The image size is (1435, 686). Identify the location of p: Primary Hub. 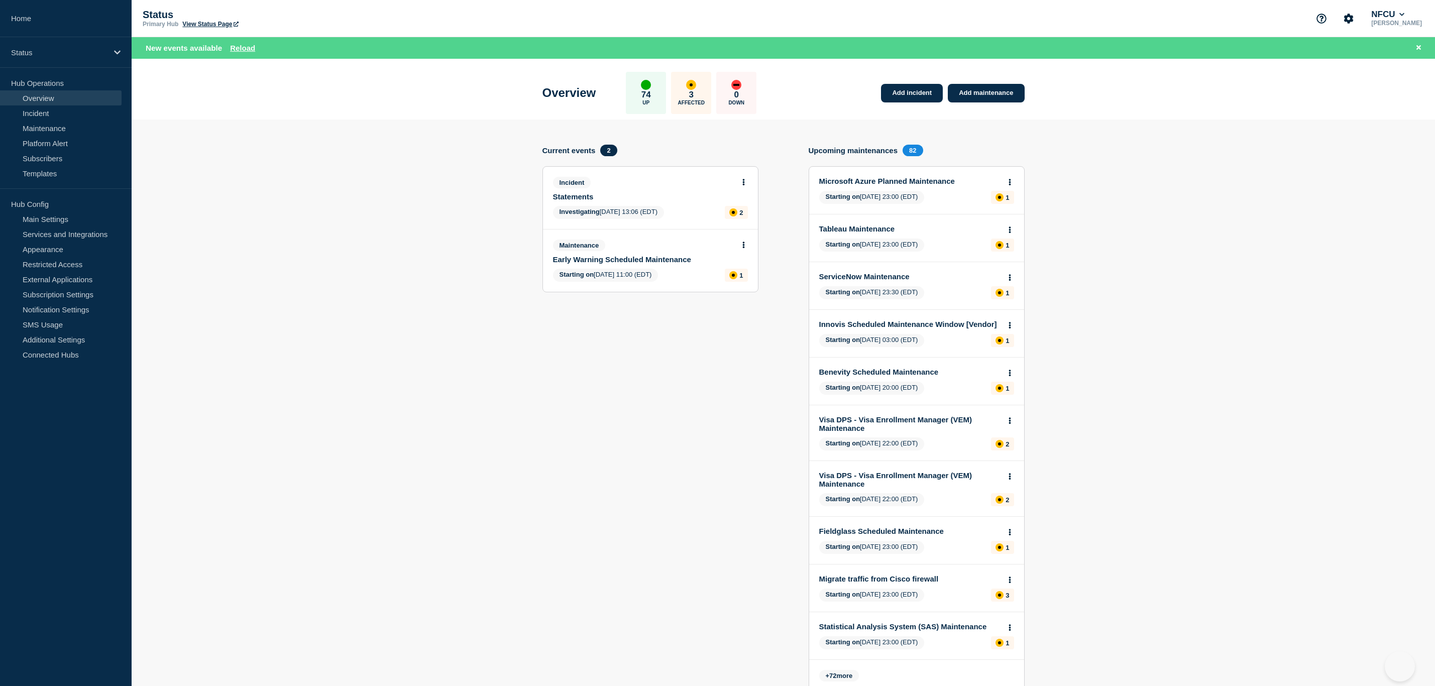
(160, 24).